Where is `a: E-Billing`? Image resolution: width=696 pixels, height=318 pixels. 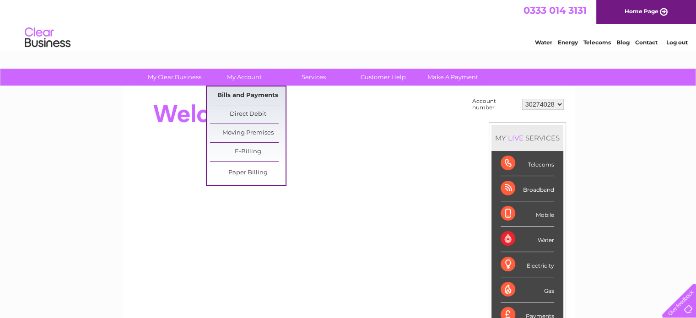
a: E-Billing is located at coordinates (248, 152).